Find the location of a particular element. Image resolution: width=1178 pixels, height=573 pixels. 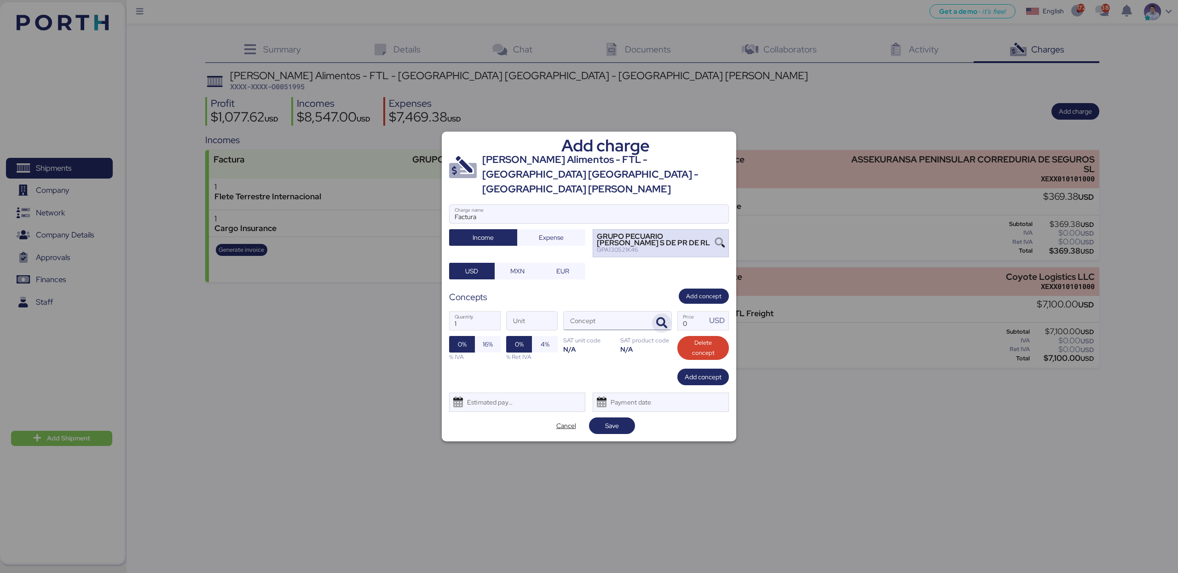

button: ConceptConcept is located at coordinates (662, 323).